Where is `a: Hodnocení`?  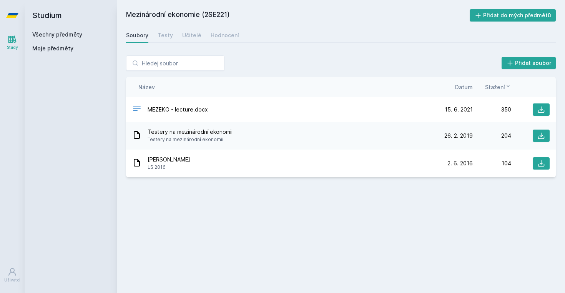 a: Hodnocení is located at coordinates (225, 35).